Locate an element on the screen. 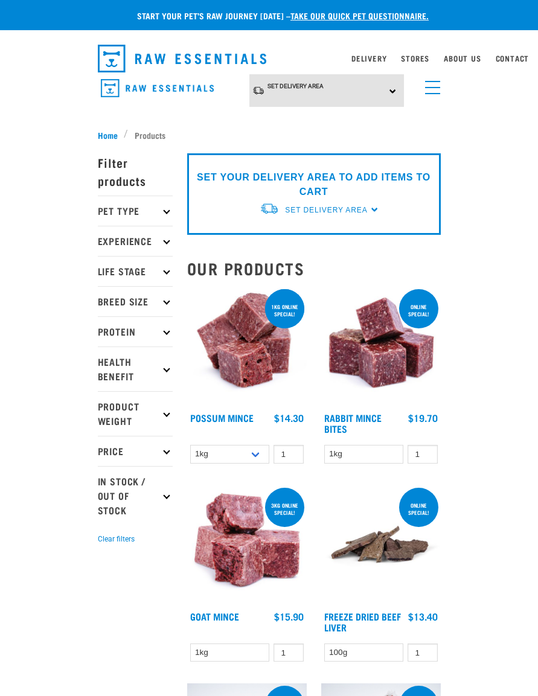  div: 1kg online special! is located at coordinates (284, 310).